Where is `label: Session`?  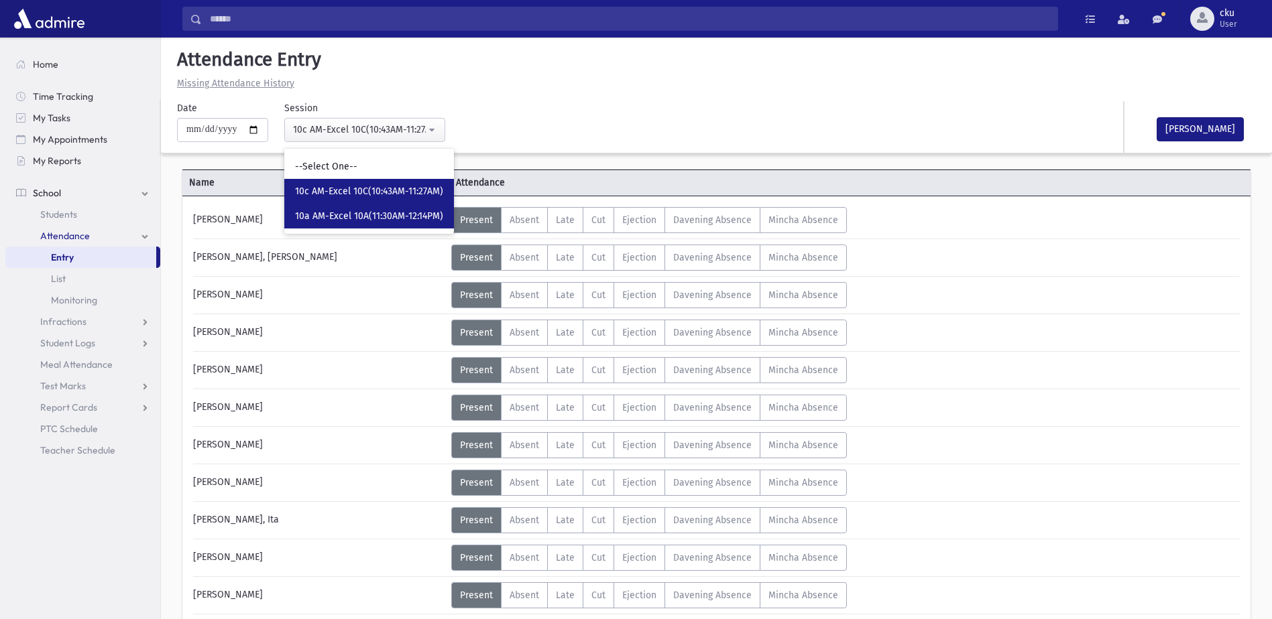
label: Session is located at coordinates (301, 108).